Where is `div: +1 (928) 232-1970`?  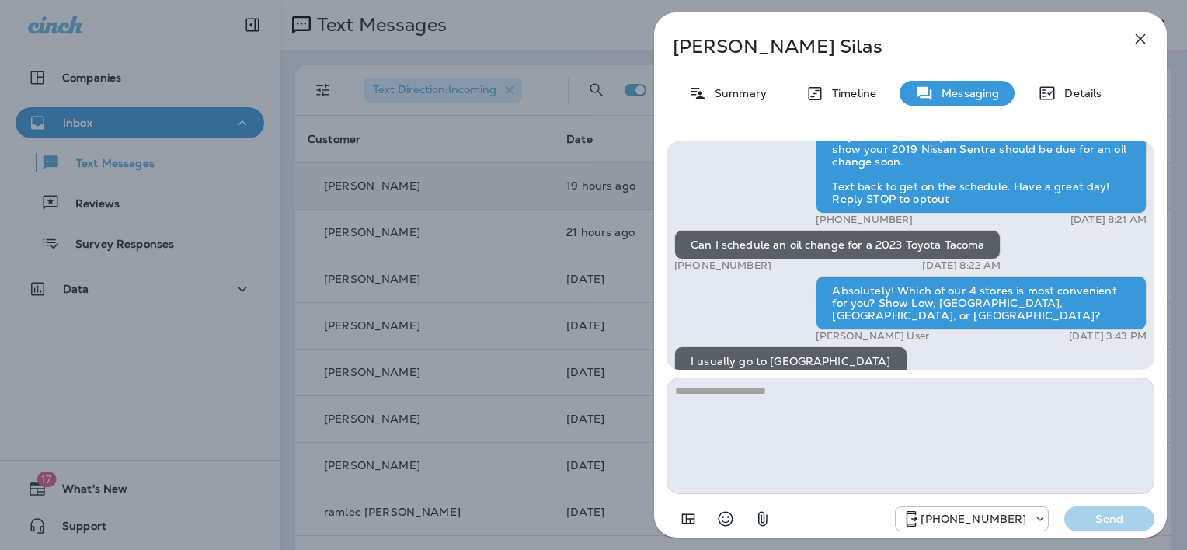
div: +1 (928) 232-1970 is located at coordinates (972, 519).